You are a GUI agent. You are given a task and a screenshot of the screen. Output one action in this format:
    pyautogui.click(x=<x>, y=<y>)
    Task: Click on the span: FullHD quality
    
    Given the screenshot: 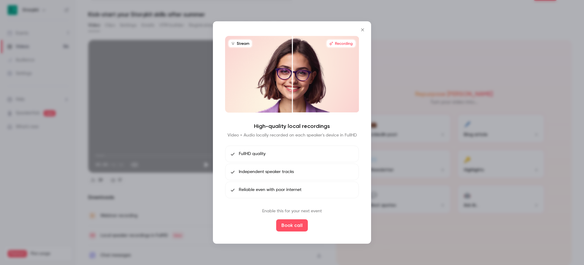 What is the action you would take?
    pyautogui.click(x=252, y=154)
    